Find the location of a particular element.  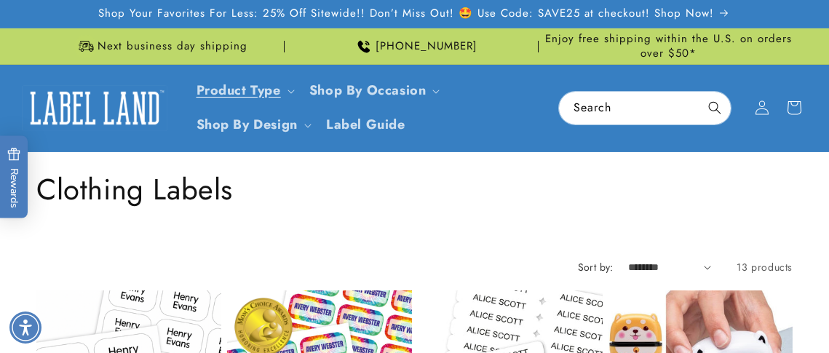

h1: Clothing Labels is located at coordinates (414, 189).